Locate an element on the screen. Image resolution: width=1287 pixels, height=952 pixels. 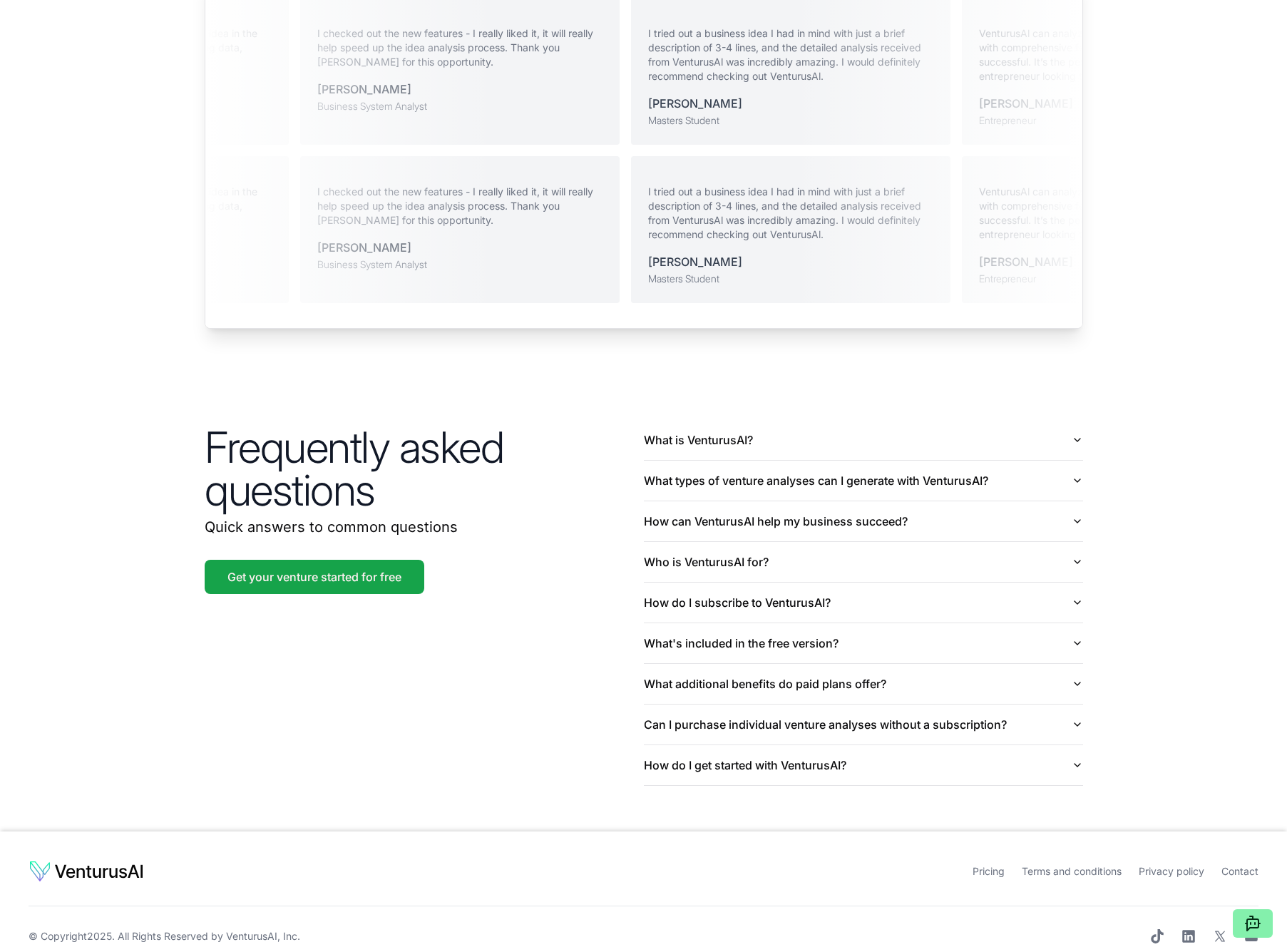
img: logo is located at coordinates (86, 871).